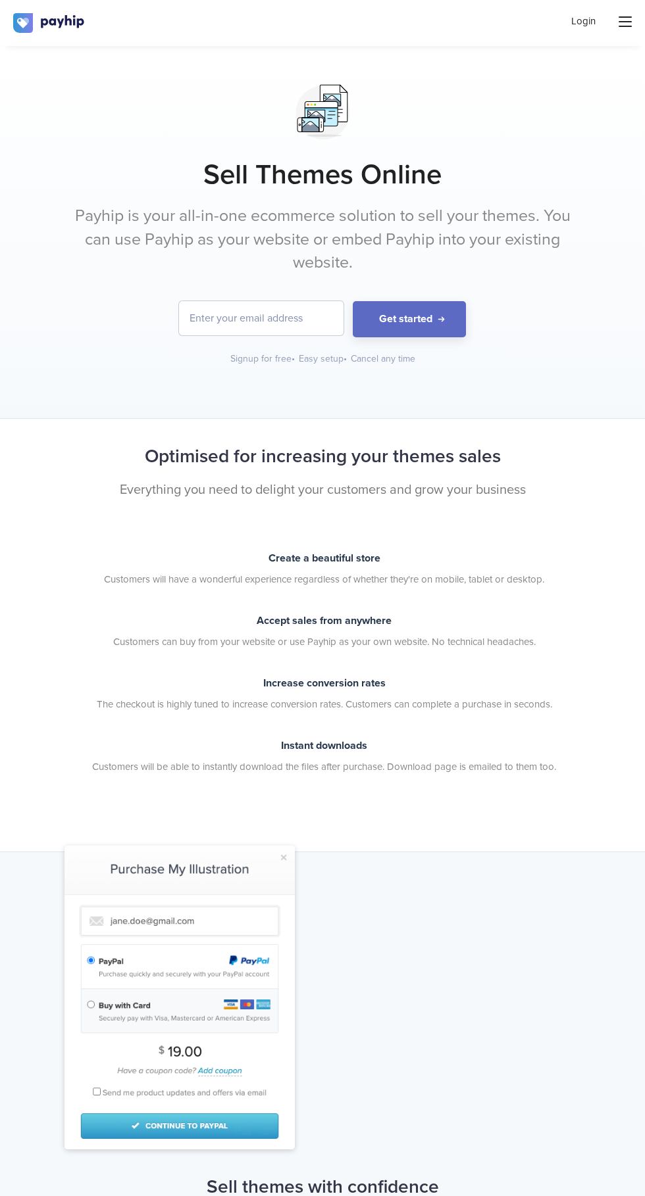  Describe the element at coordinates (322, 456) in the screenshot. I see `h2: Optimised for increasing your themes sales` at that location.